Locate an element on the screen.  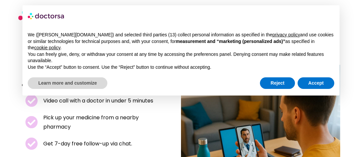
button: Reject is located at coordinates (277, 83).